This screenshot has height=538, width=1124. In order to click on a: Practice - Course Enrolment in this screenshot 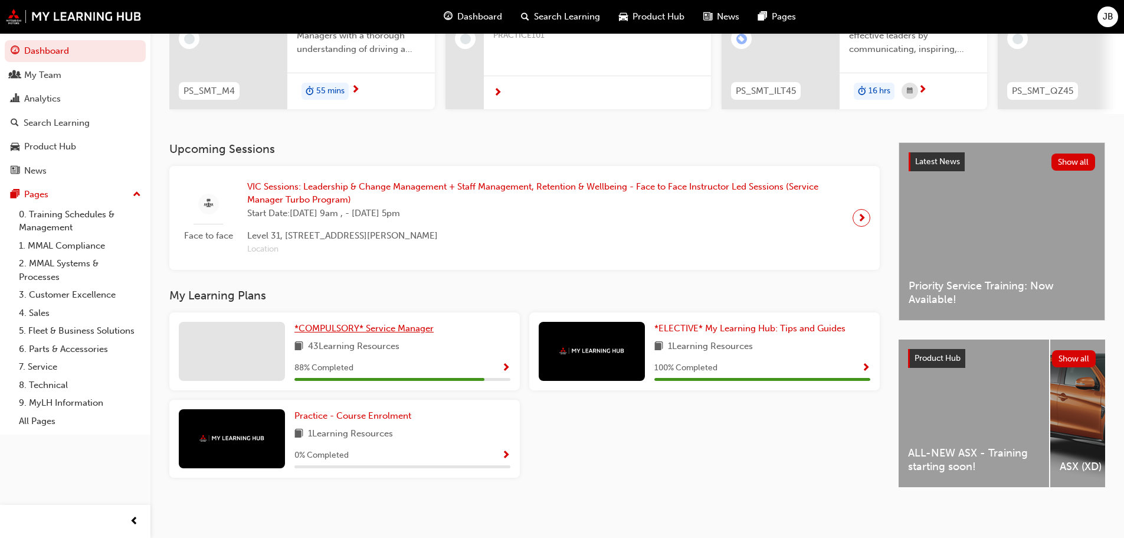, I will do `click(355, 416)`.